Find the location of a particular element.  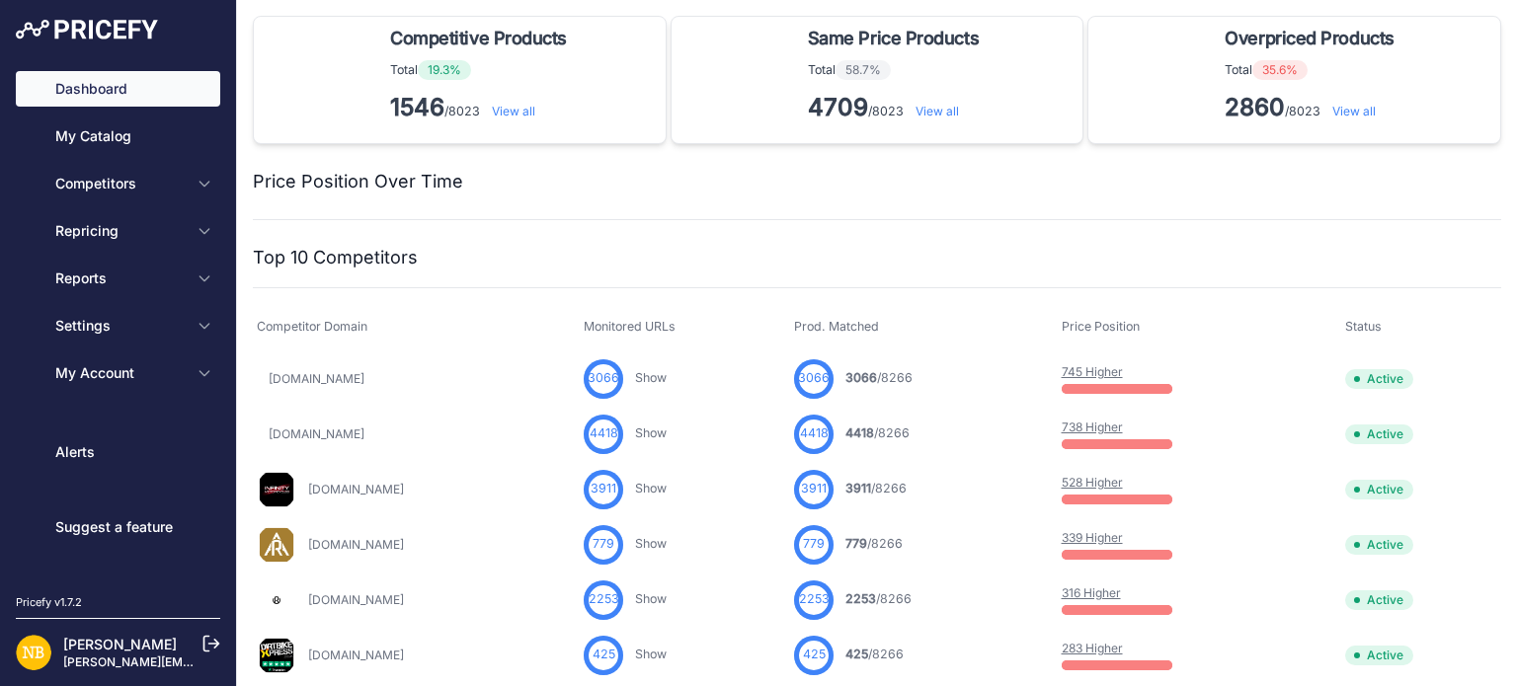

span: 35.6% is located at coordinates (1280, 70).